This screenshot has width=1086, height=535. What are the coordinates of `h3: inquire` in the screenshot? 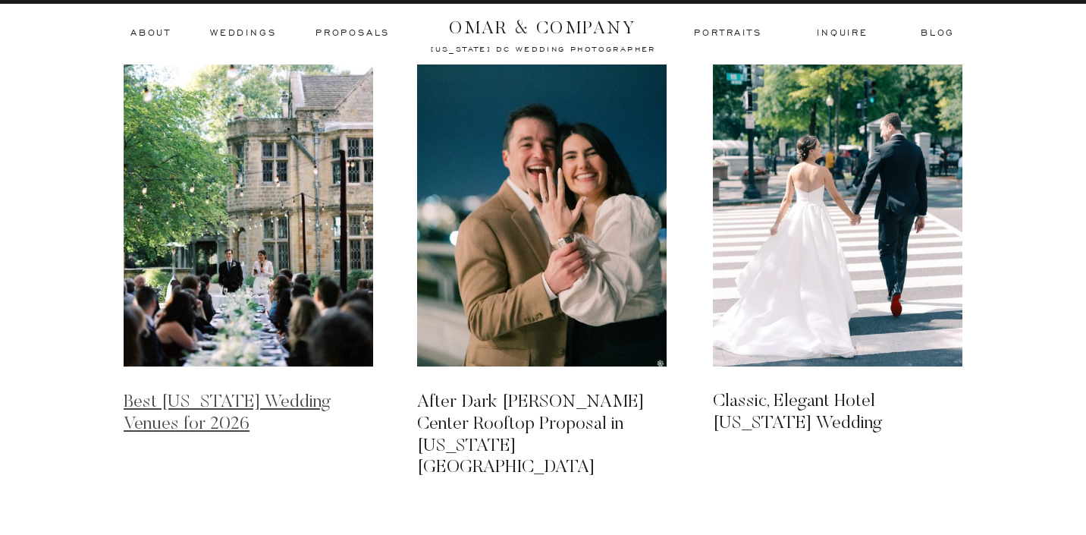 It's located at (842, 33).